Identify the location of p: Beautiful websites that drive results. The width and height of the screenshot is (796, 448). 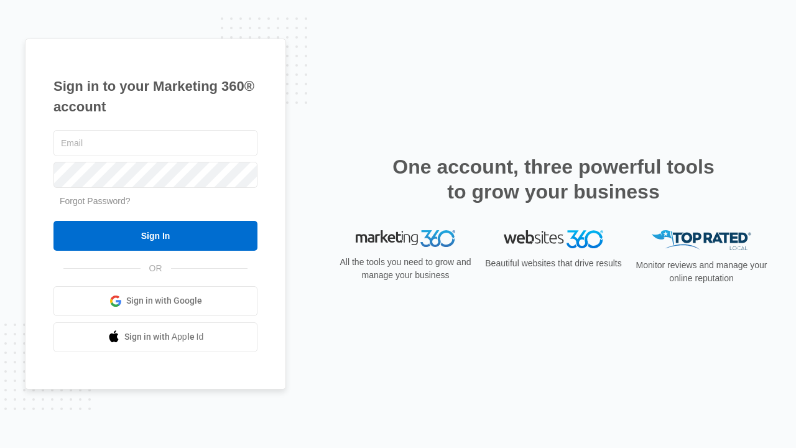
(553, 263).